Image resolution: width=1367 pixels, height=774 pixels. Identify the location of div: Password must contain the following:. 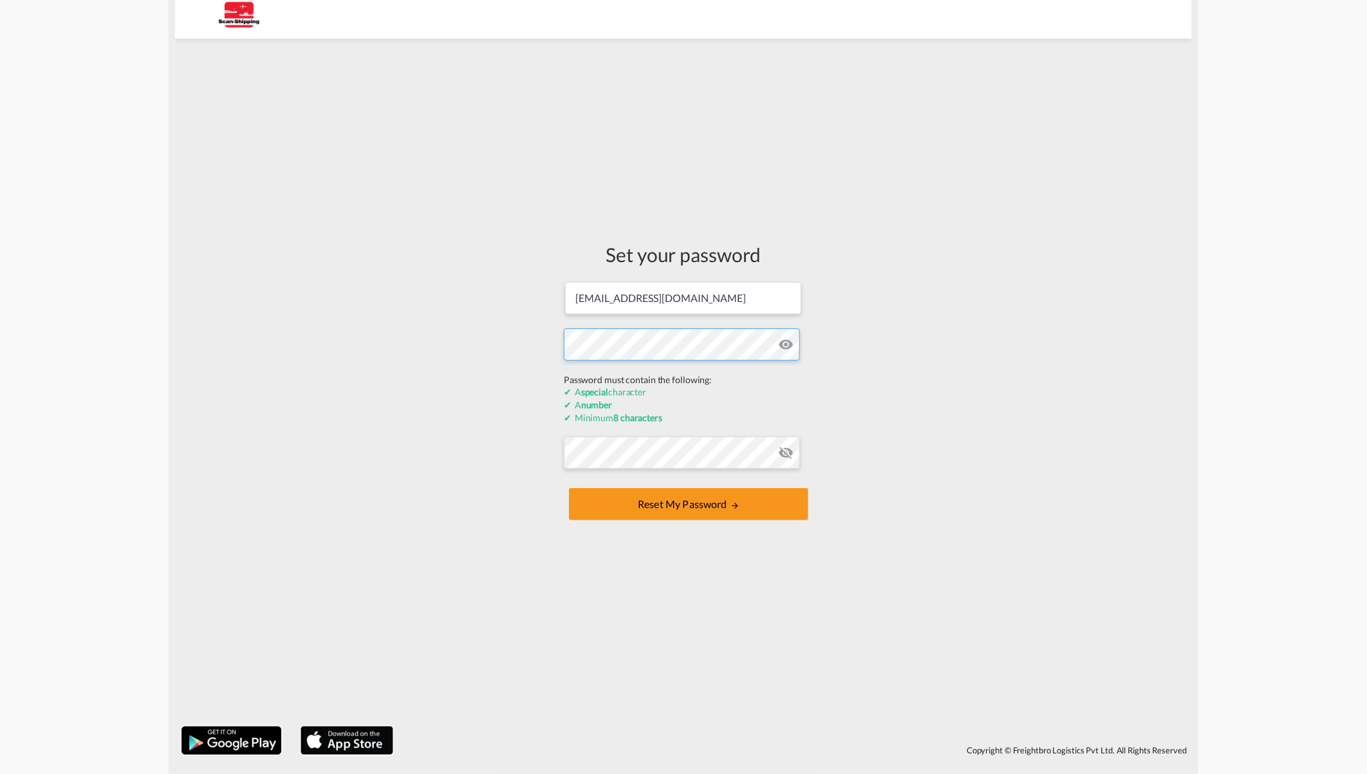
(684, 380).